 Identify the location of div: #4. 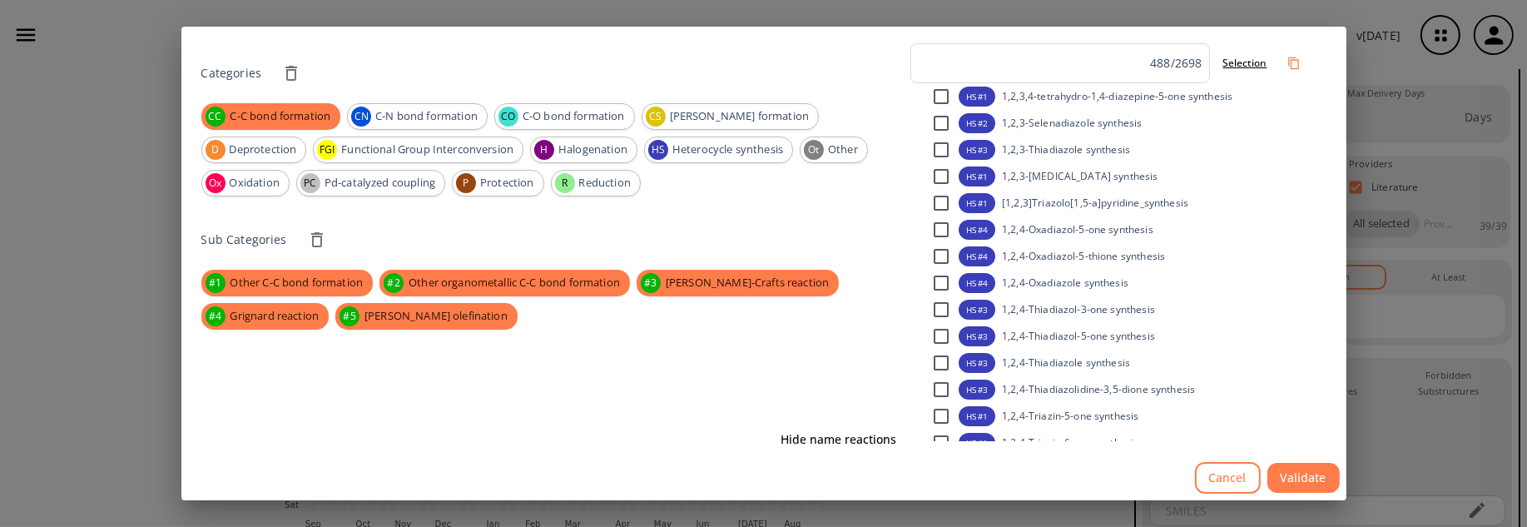
(216, 316).